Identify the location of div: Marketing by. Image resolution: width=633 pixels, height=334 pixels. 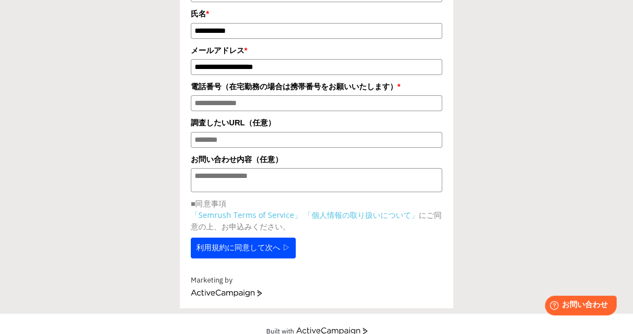
(317, 280).